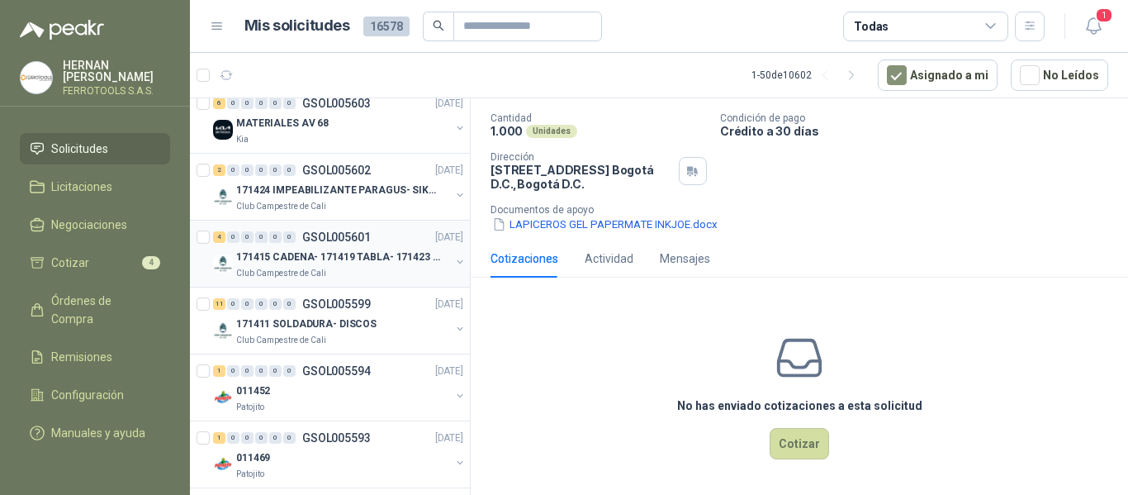 The image size is (1128, 495). Describe the element at coordinates (89, 225) in the screenshot. I see `span: Negociaciones` at that location.